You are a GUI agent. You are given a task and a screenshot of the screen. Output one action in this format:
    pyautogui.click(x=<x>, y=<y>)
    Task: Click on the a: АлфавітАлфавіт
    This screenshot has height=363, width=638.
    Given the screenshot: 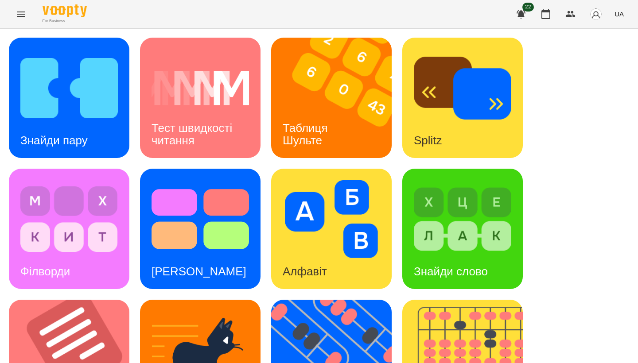 What is the action you would take?
    pyautogui.click(x=331, y=229)
    